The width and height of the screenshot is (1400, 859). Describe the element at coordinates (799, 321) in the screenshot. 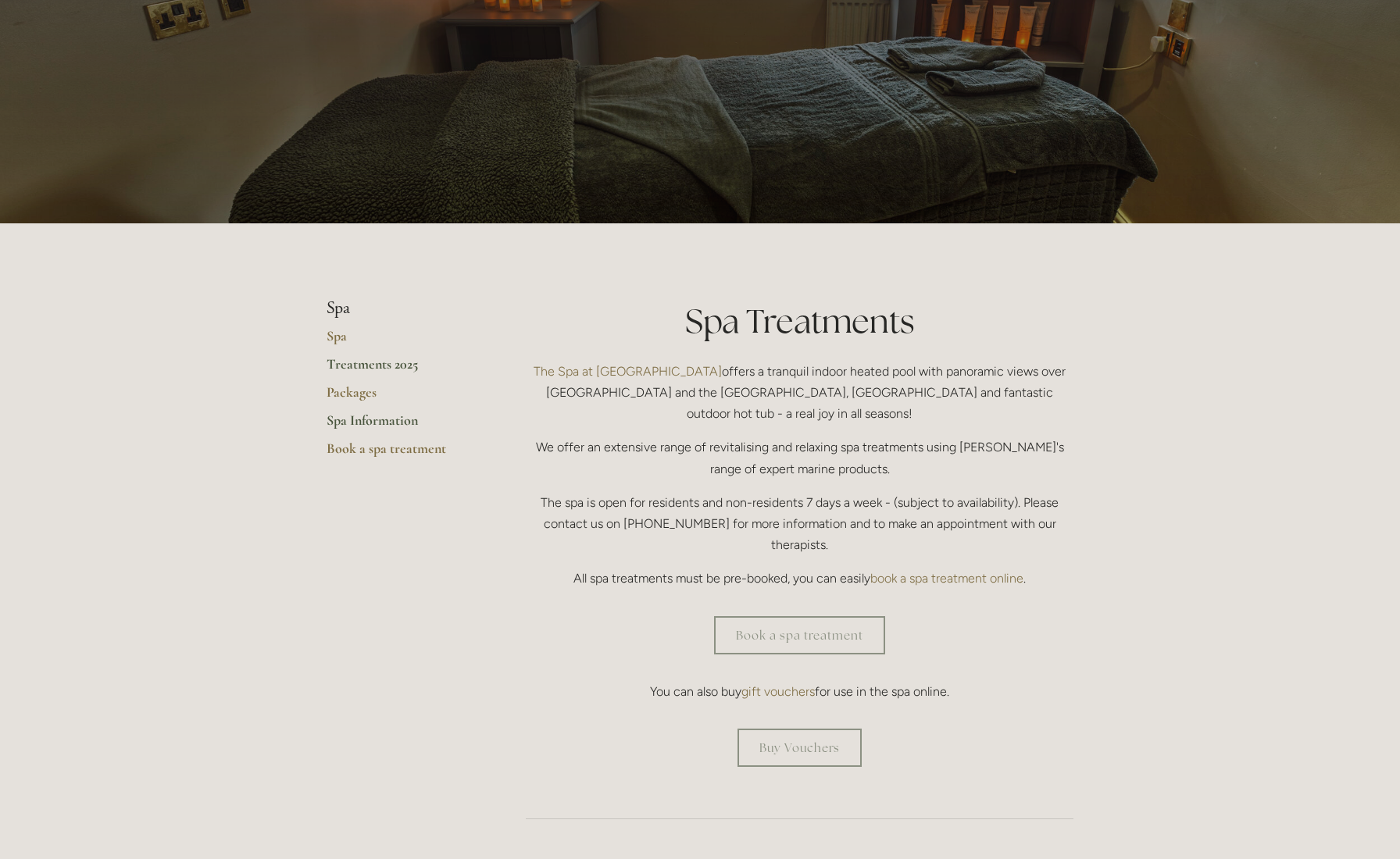

I see `h1: Spa Treatments` at that location.